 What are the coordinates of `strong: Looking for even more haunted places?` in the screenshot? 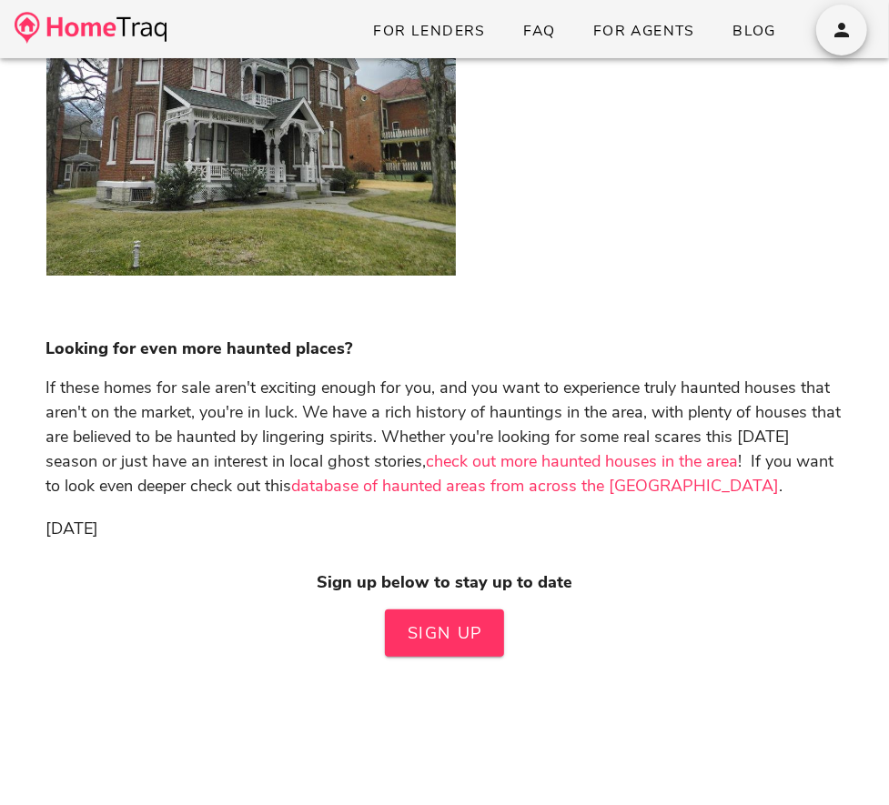 It's located at (199, 349).